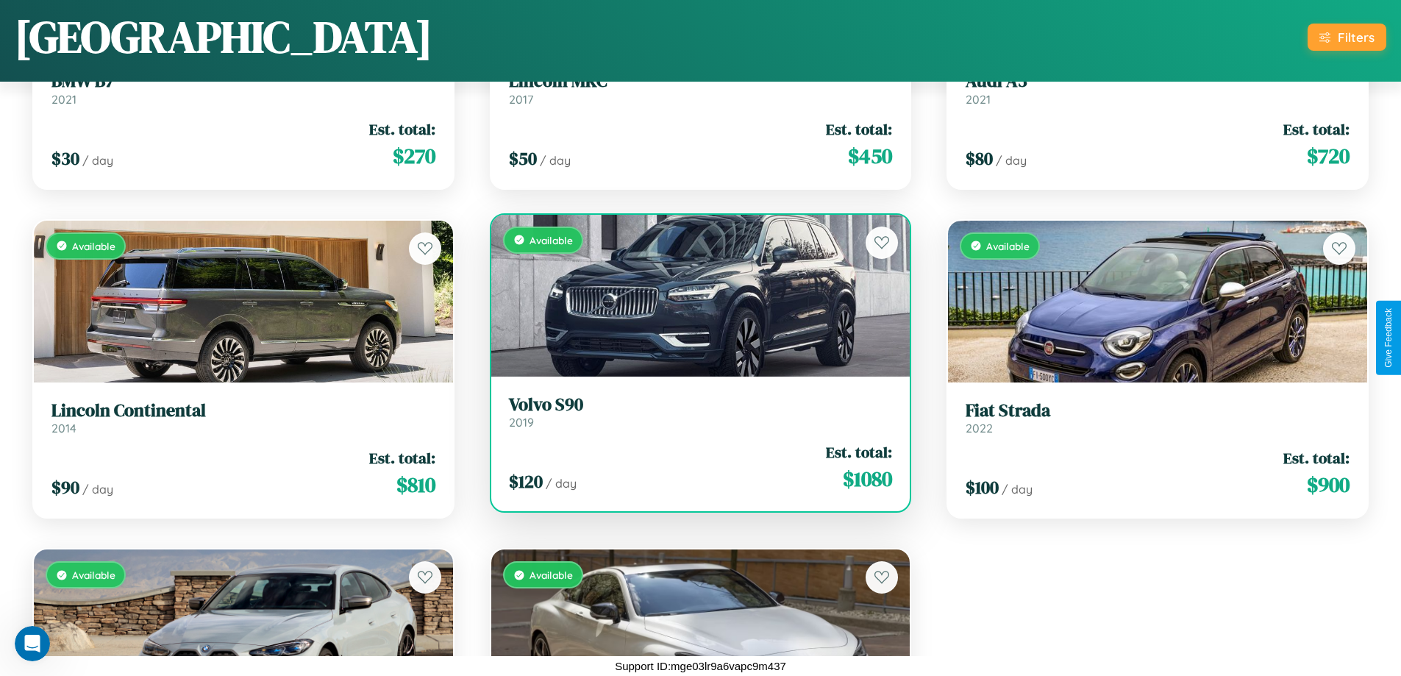  I want to click on h3: Audi A3, so click(1157, 81).